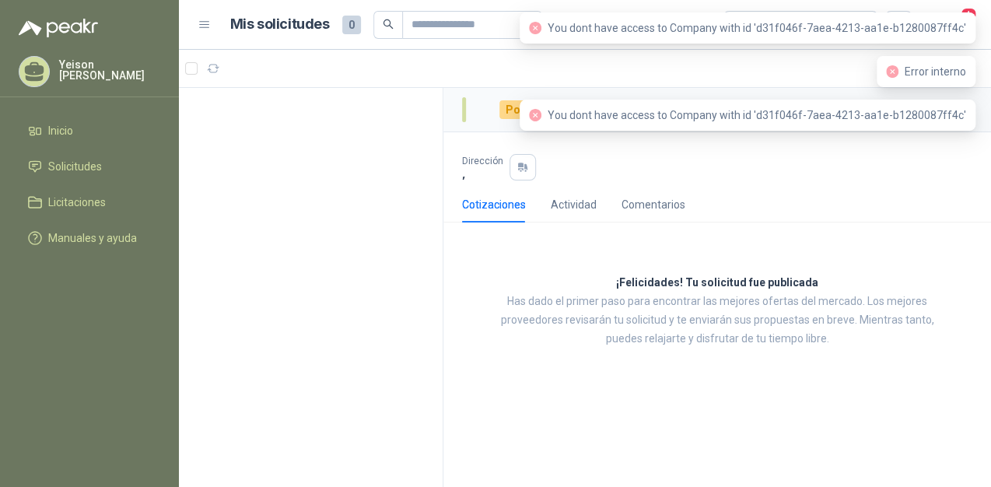  What do you see at coordinates (574, 205) in the screenshot?
I see `div: Actividad` at bounding box center [574, 205].